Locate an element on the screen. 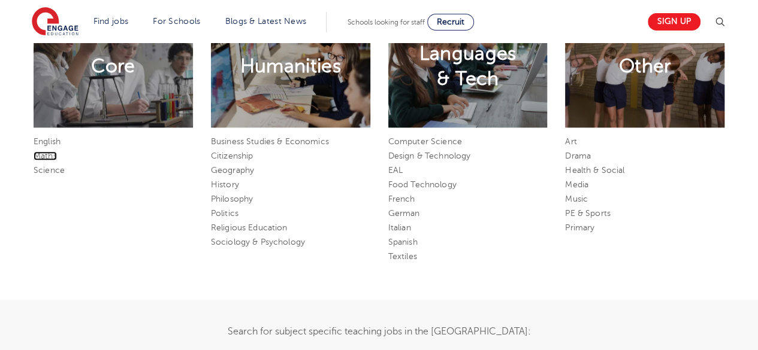 This screenshot has height=350, width=758. a: Media is located at coordinates (576, 184).